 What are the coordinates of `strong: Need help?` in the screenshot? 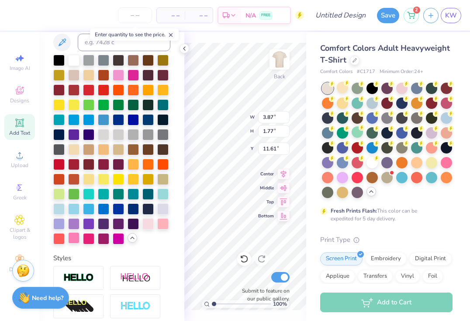 It's located at (48, 297).